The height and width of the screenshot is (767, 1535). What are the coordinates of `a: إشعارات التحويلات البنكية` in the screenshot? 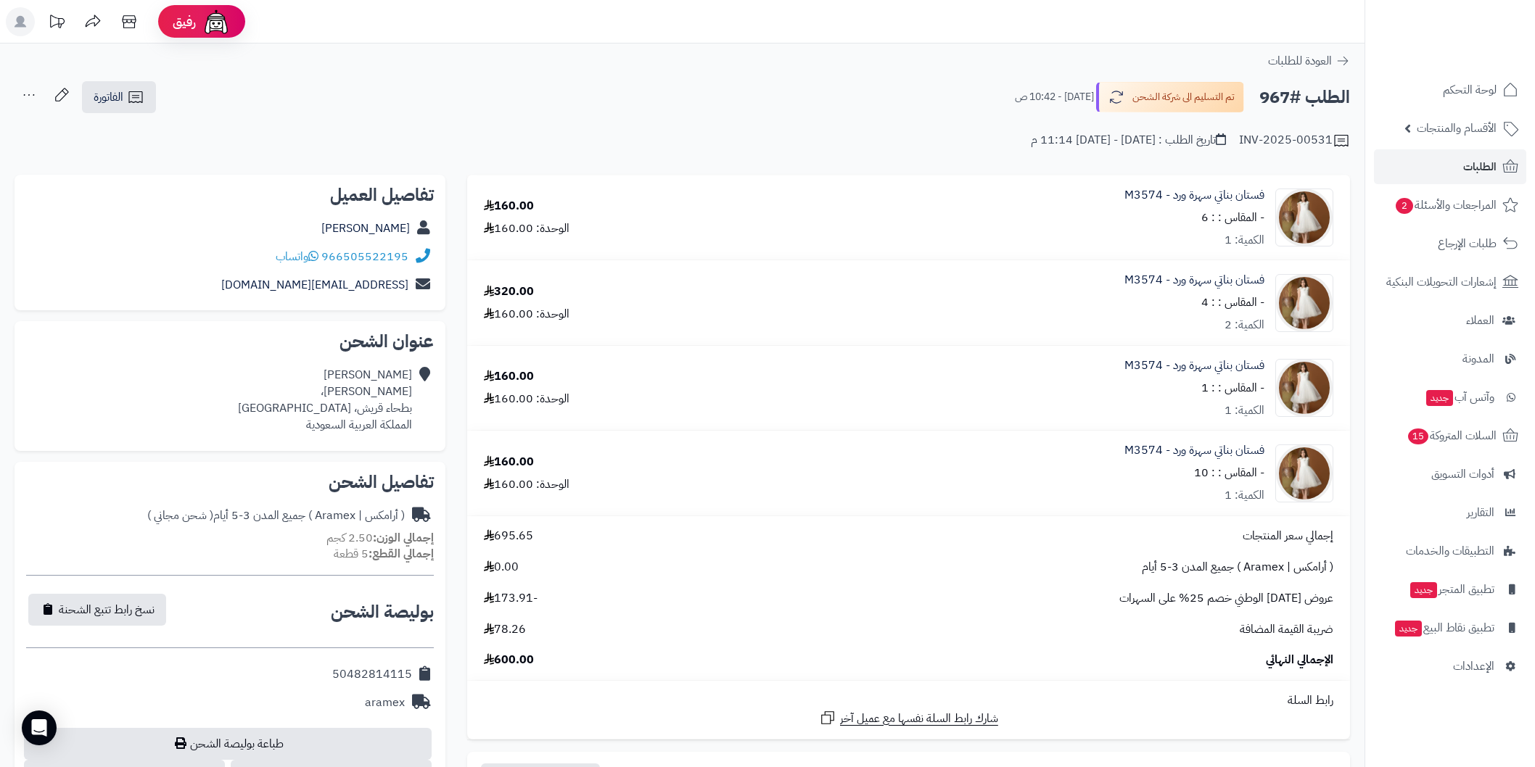 It's located at (1450, 282).